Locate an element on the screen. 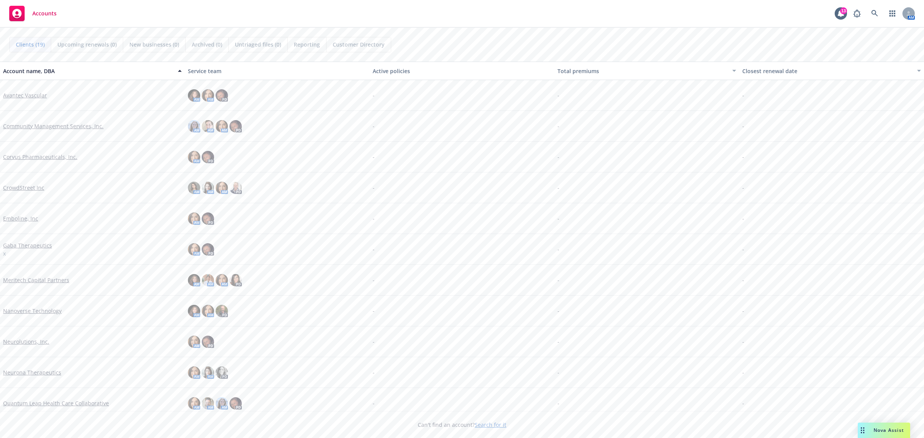  div: Total premiums is located at coordinates (642, 71).